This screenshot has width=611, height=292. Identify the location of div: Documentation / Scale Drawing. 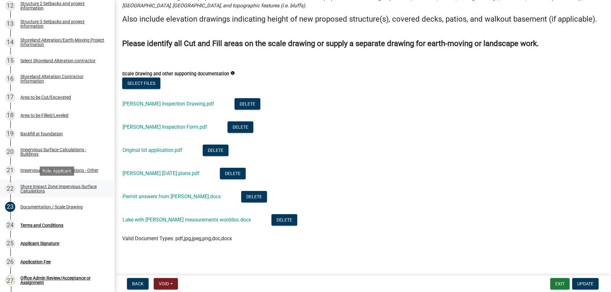
(52, 207).